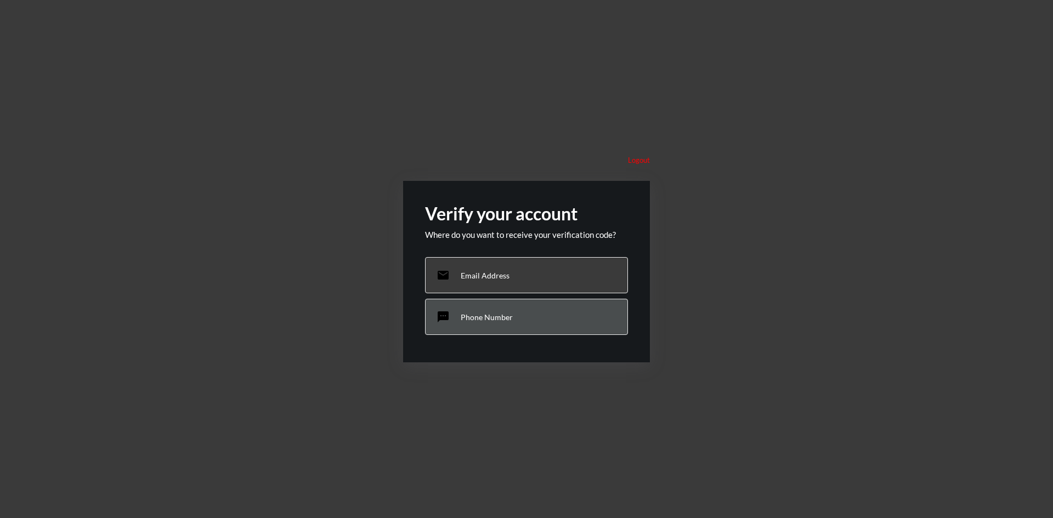 This screenshot has height=518, width=1053. Describe the element at coordinates (639, 160) in the screenshot. I see `p: Logout` at that location.